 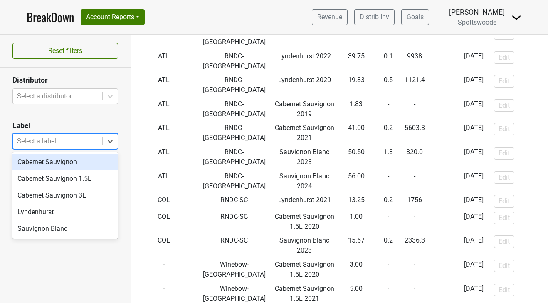 What do you see at coordinates (356, 85) in the screenshot?
I see `td: 19.83` at bounding box center [356, 85].